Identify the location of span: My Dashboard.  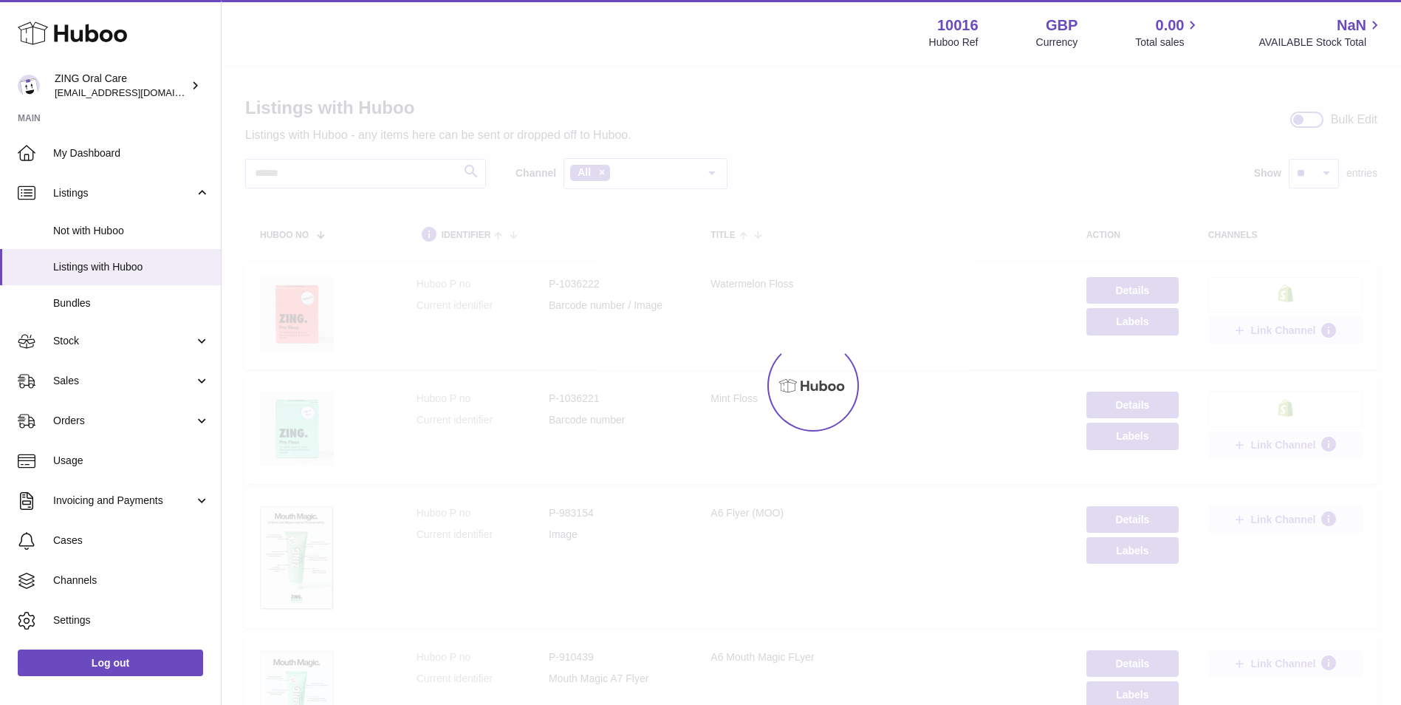
(131, 153).